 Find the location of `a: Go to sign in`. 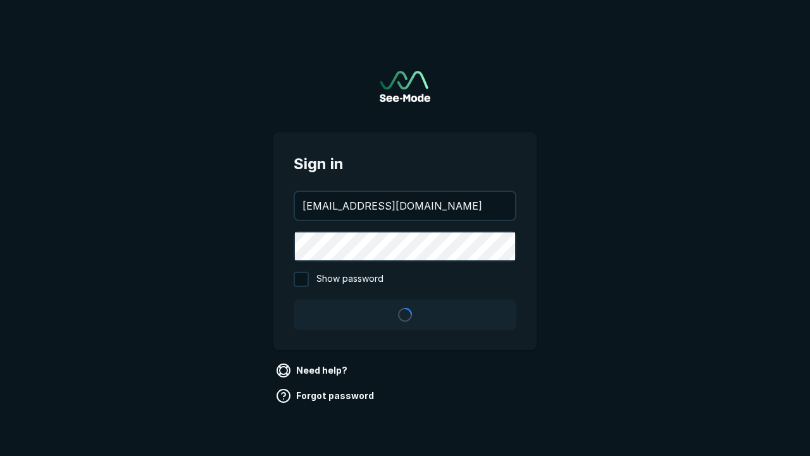

a: Go to sign in is located at coordinates (405, 86).